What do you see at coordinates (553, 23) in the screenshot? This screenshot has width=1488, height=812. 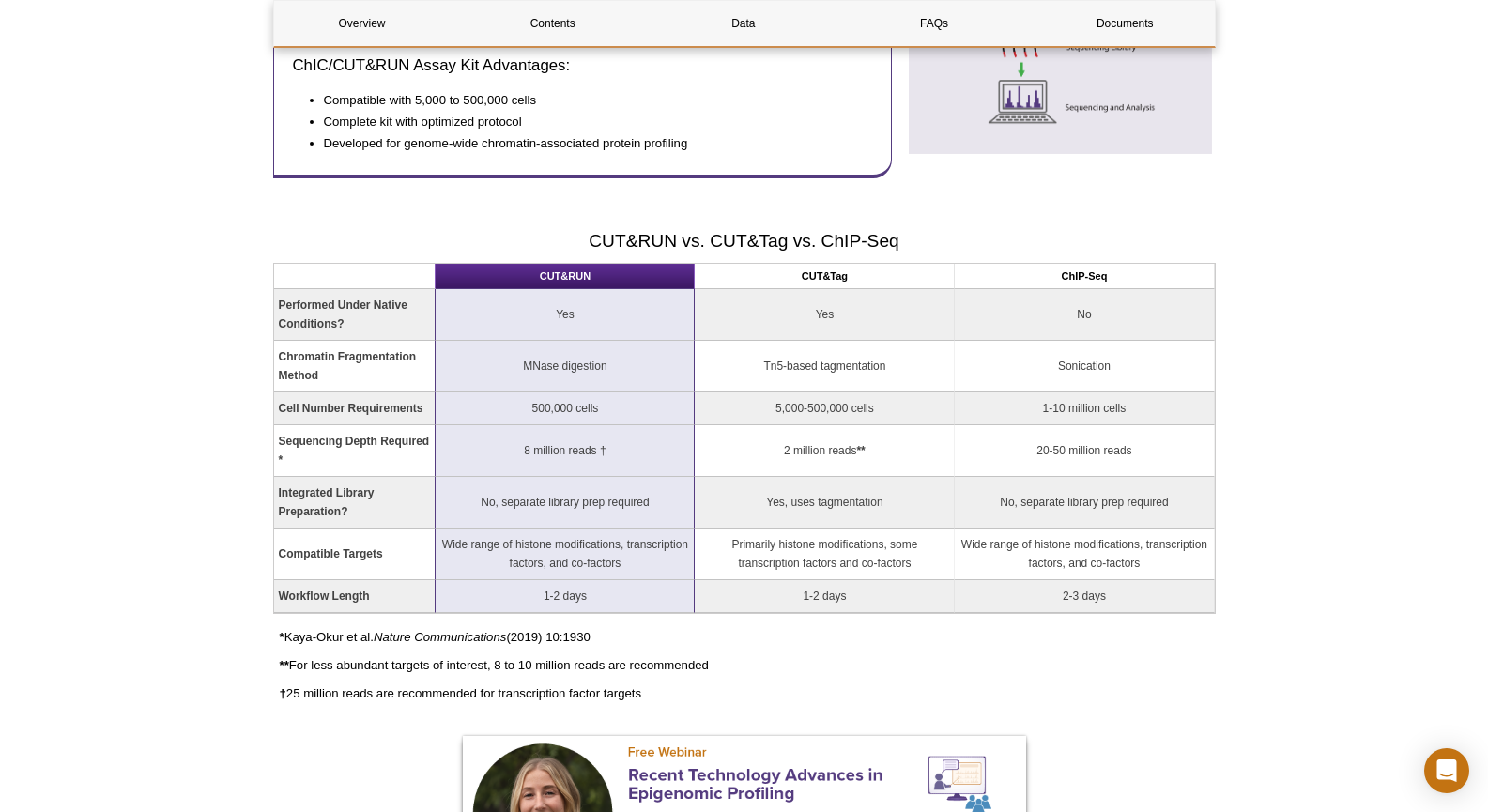 I see `a: Contents` at bounding box center [553, 23].